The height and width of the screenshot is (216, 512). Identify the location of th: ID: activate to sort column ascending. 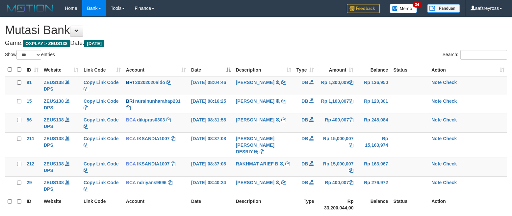
(33, 70).